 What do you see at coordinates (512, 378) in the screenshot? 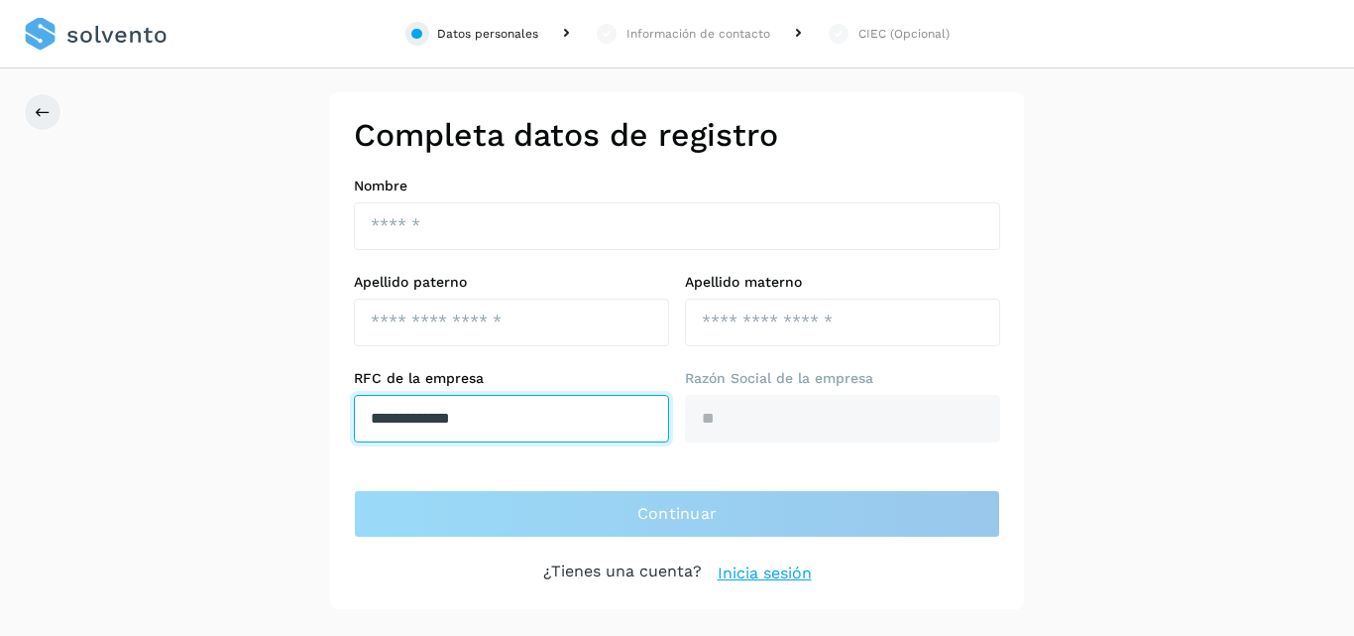
I see `label: RFC de la empresa` at bounding box center [512, 378].